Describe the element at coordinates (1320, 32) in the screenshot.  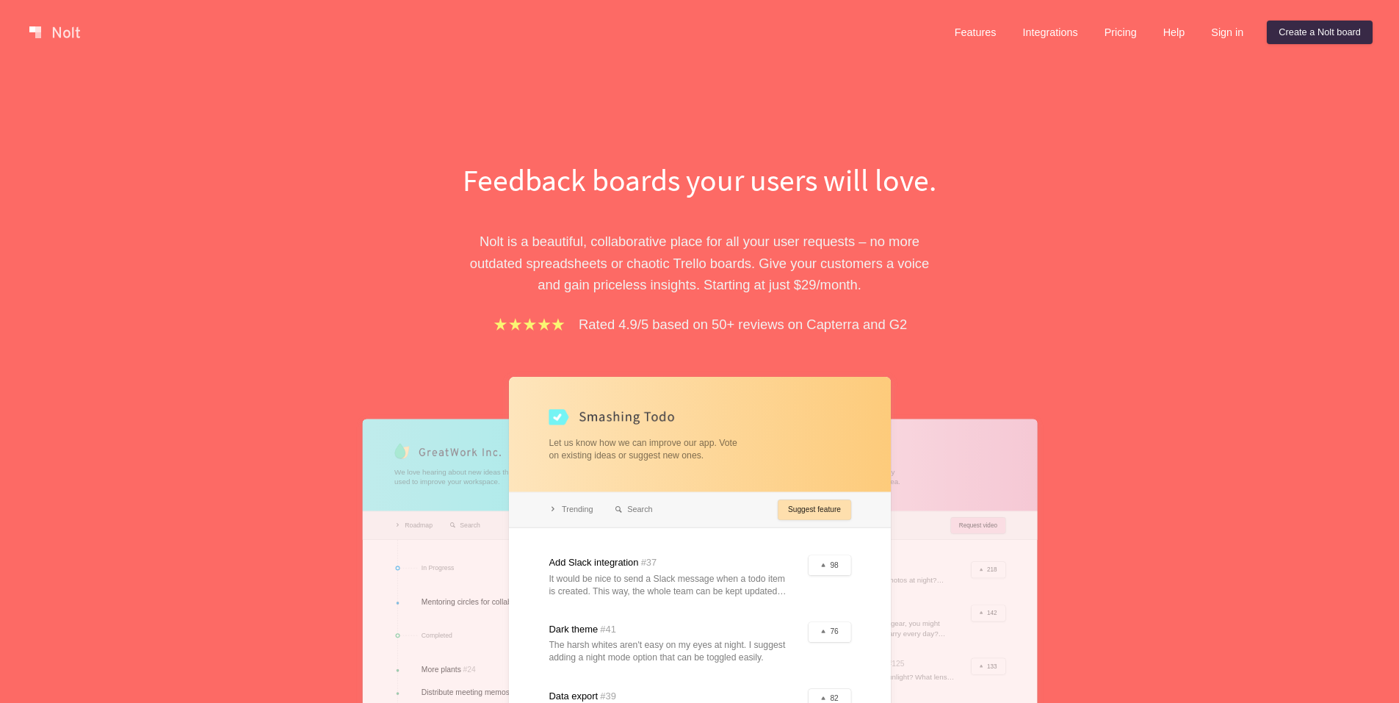
I see `a: Create a Nolt board` at that location.